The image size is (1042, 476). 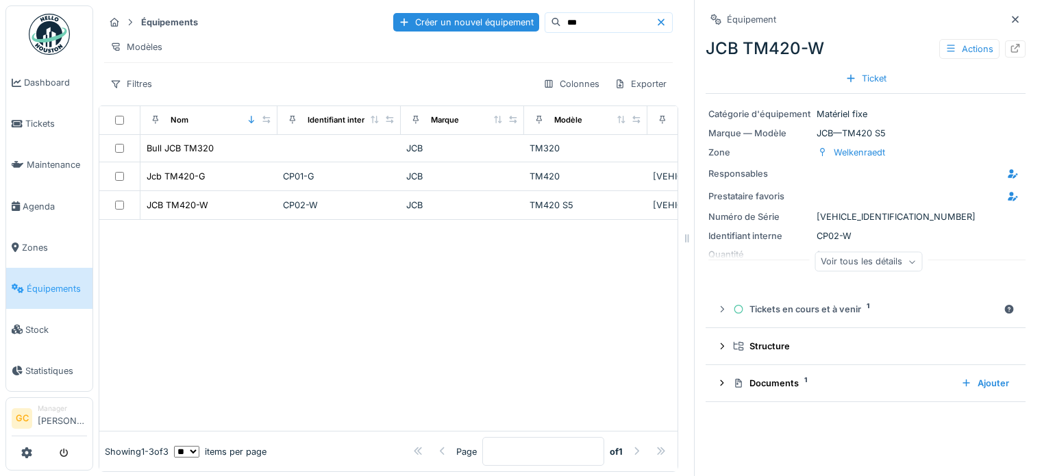 I want to click on a: Zones, so click(x=49, y=247).